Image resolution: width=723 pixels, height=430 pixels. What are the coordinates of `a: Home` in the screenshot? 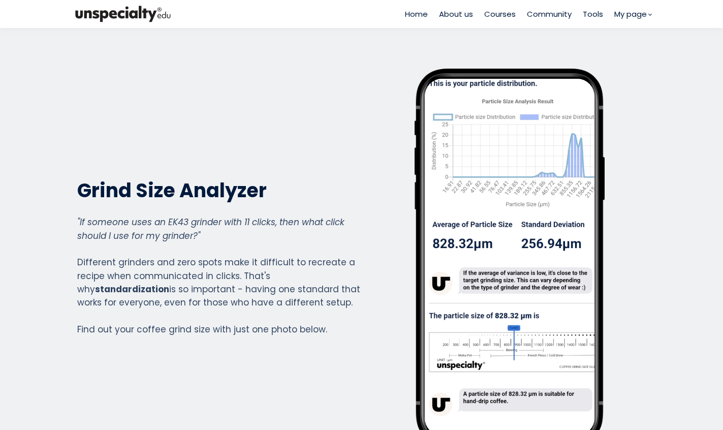 It's located at (416, 14).